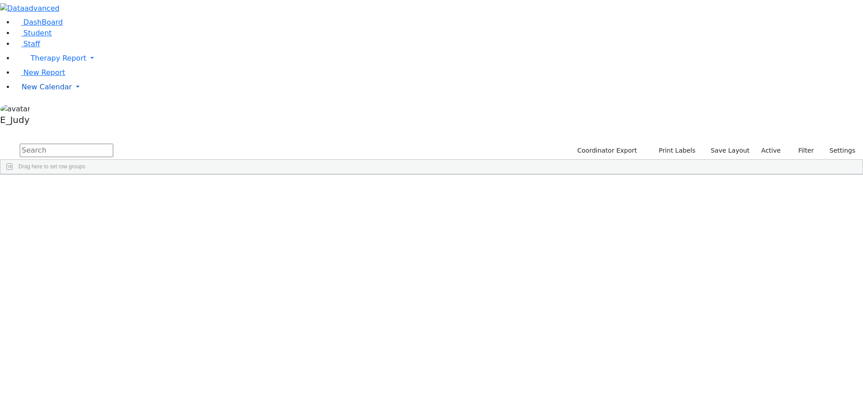 The width and height of the screenshot is (863, 409). I want to click on button: Filter, so click(802, 151).